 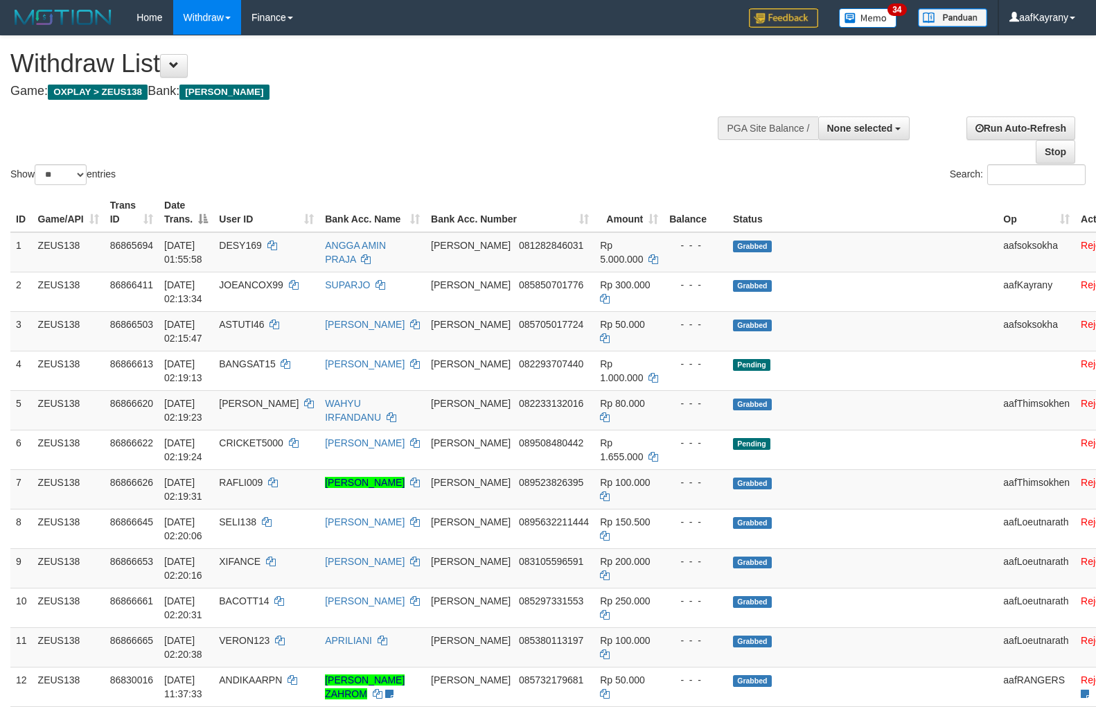 I want to click on span: Rp 50.000, so click(x=622, y=680).